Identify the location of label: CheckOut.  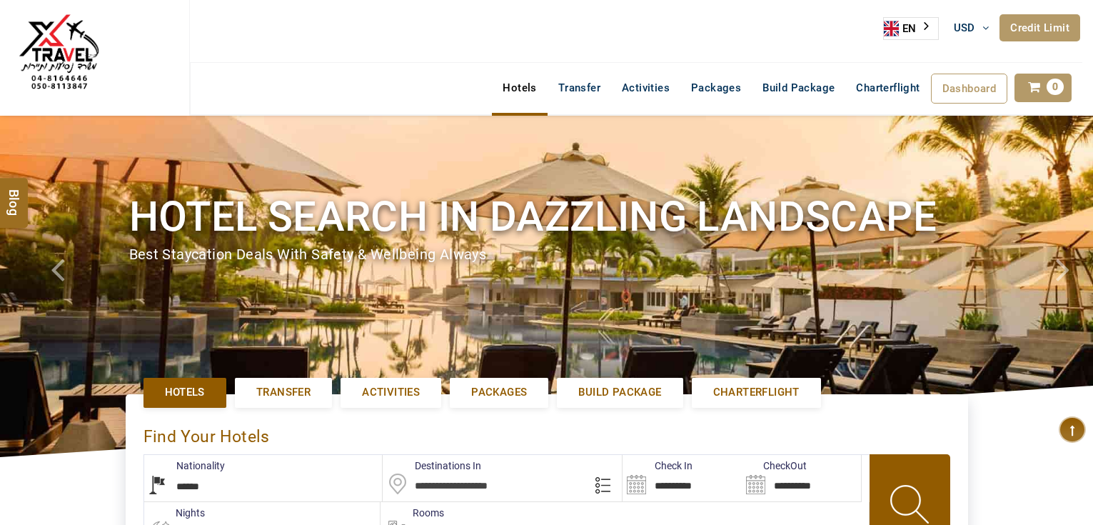
(774, 466).